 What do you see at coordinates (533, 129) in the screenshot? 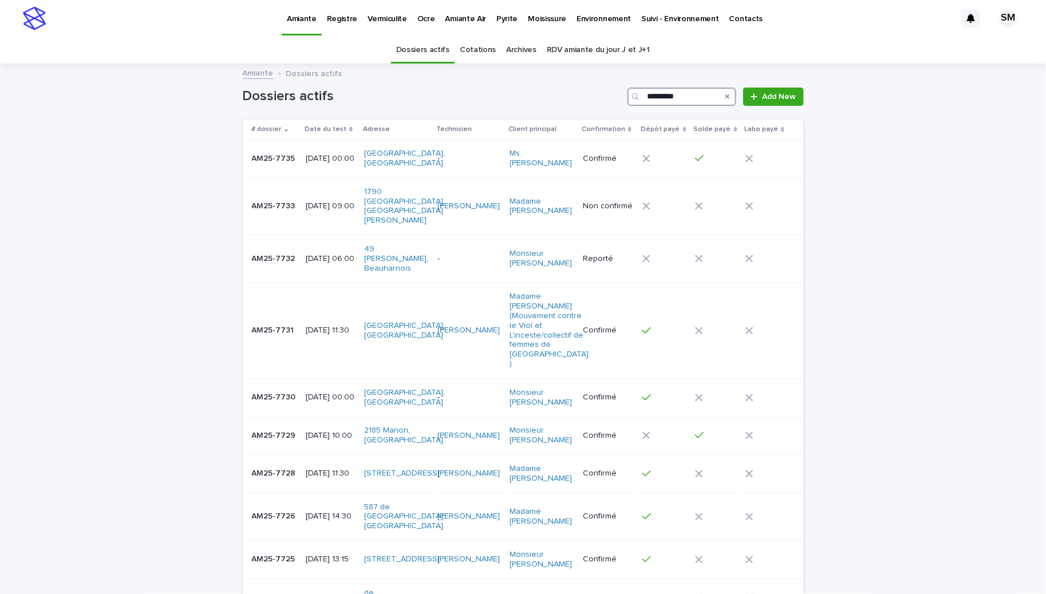
I see `p: Client principal` at bounding box center [533, 129].